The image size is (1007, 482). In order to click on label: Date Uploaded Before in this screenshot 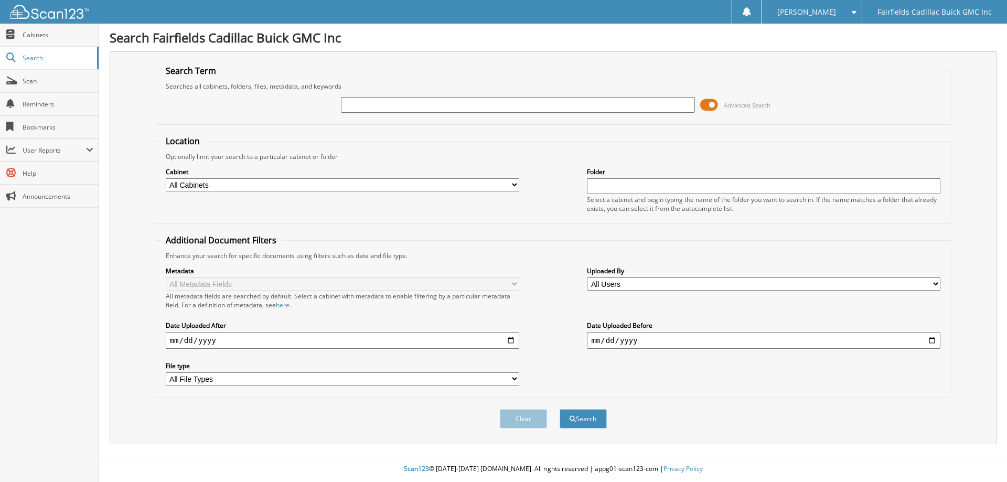, I will do `click(763, 325)`.